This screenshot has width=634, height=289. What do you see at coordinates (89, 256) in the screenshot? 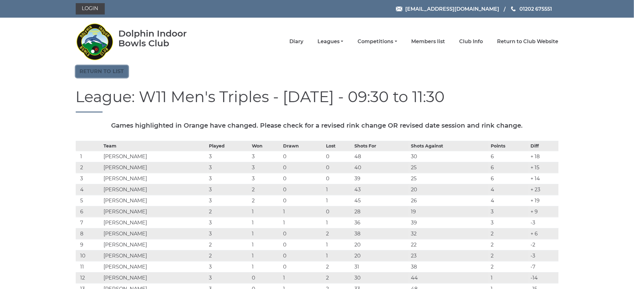
I see `td: 10` at bounding box center [89, 256].